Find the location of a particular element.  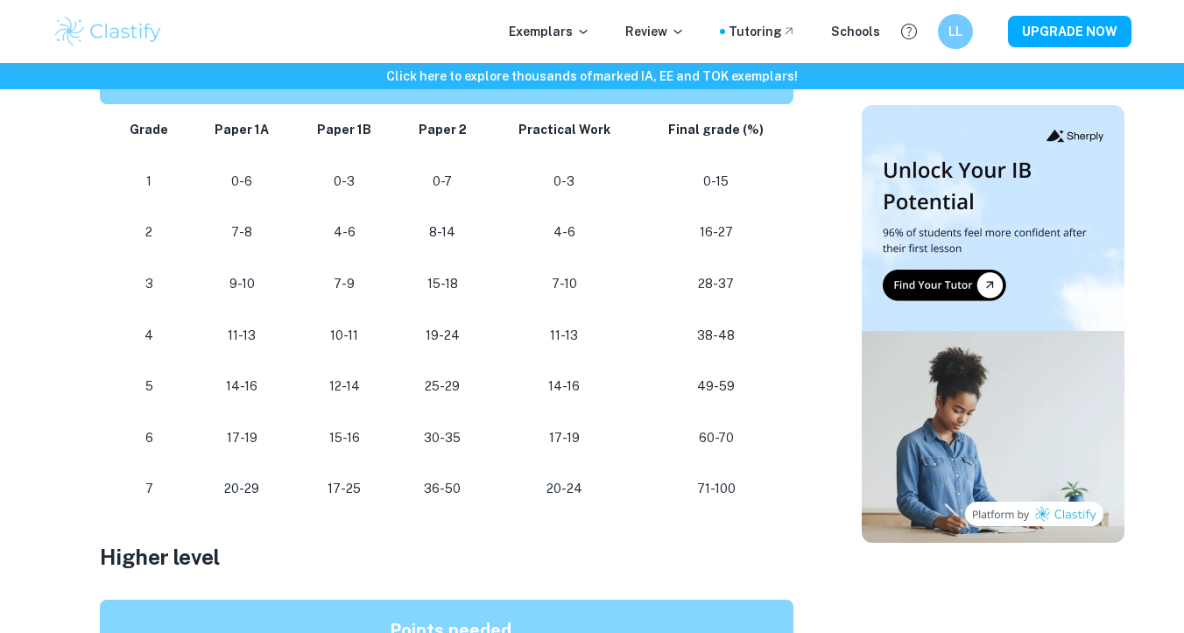

img: Thumbnail is located at coordinates (993, 324).